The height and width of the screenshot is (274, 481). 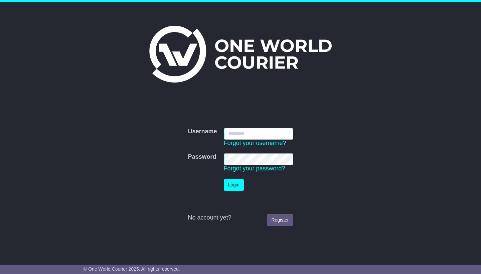 I want to click on a: Forgot your username?, so click(x=255, y=143).